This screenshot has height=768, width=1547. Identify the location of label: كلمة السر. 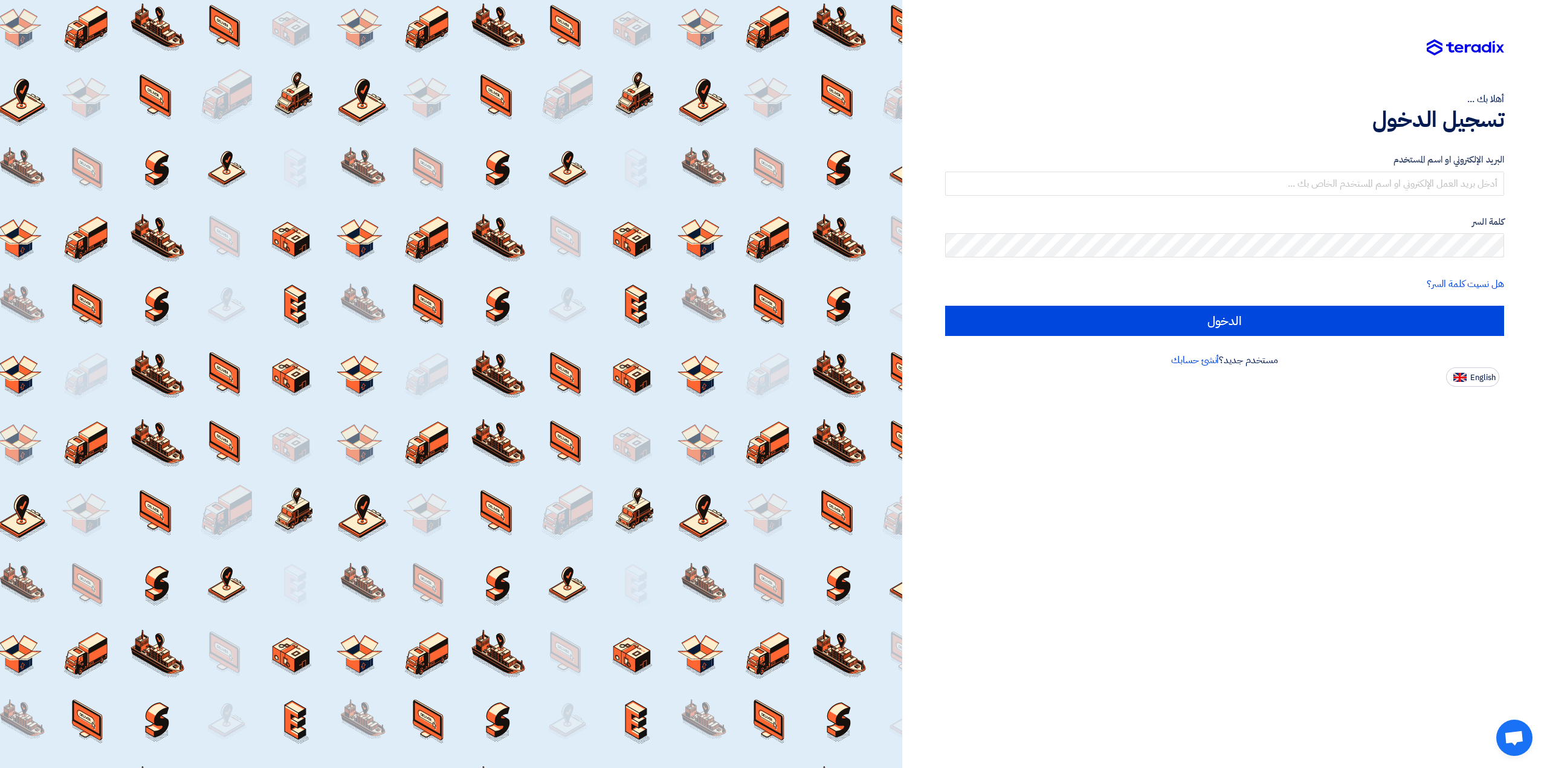
(1224, 222).